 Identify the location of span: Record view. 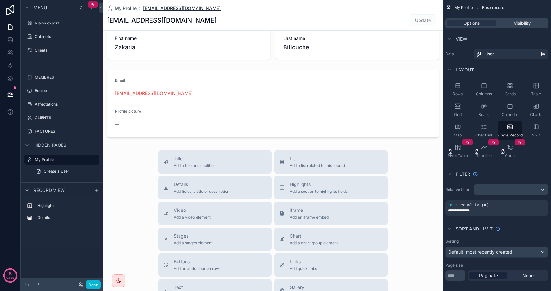
(49, 190).